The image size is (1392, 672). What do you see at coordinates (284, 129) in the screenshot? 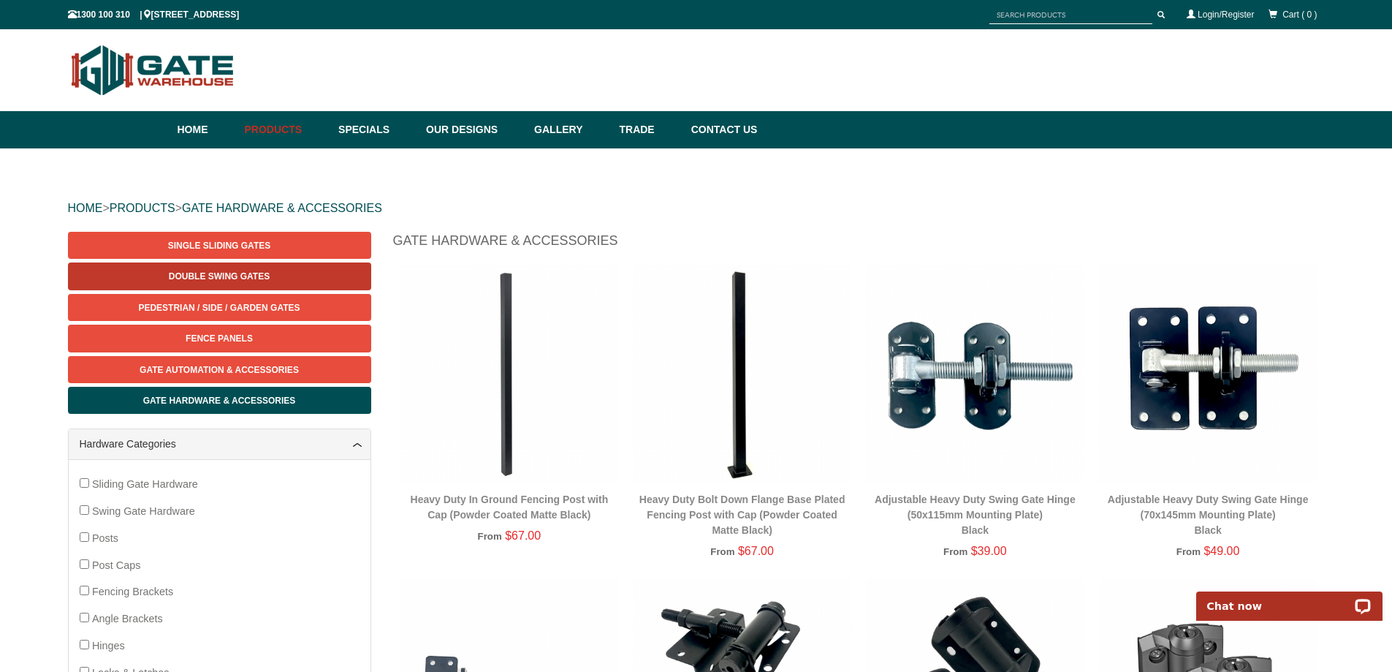
I see `a: Products` at bounding box center [284, 129].